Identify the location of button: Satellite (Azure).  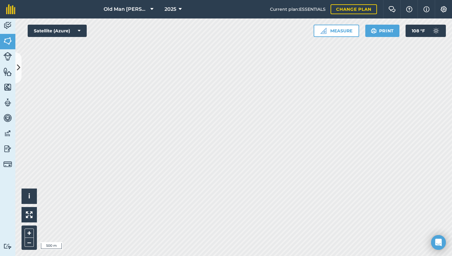
(57, 31).